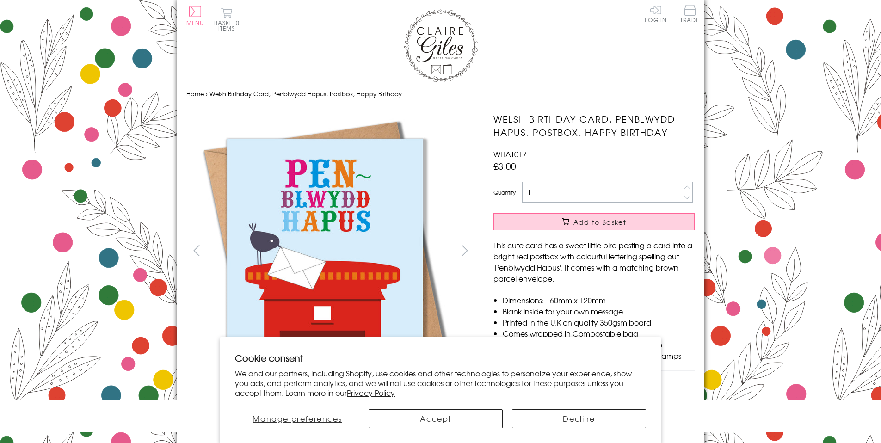 The height and width of the screenshot is (443, 881). Describe the element at coordinates (599, 322) in the screenshot. I see `li: Printed in the U.K on quality 350gsm board` at that location.